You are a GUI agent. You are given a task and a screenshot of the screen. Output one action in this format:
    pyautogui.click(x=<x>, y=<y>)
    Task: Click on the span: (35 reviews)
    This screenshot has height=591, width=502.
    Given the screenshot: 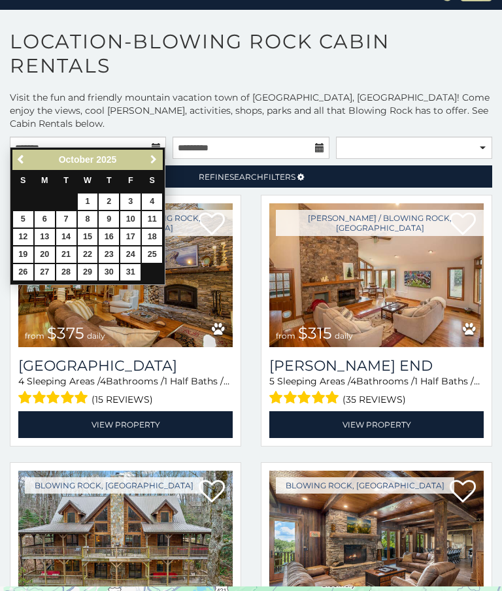 What is the action you would take?
    pyautogui.click(x=374, y=399)
    